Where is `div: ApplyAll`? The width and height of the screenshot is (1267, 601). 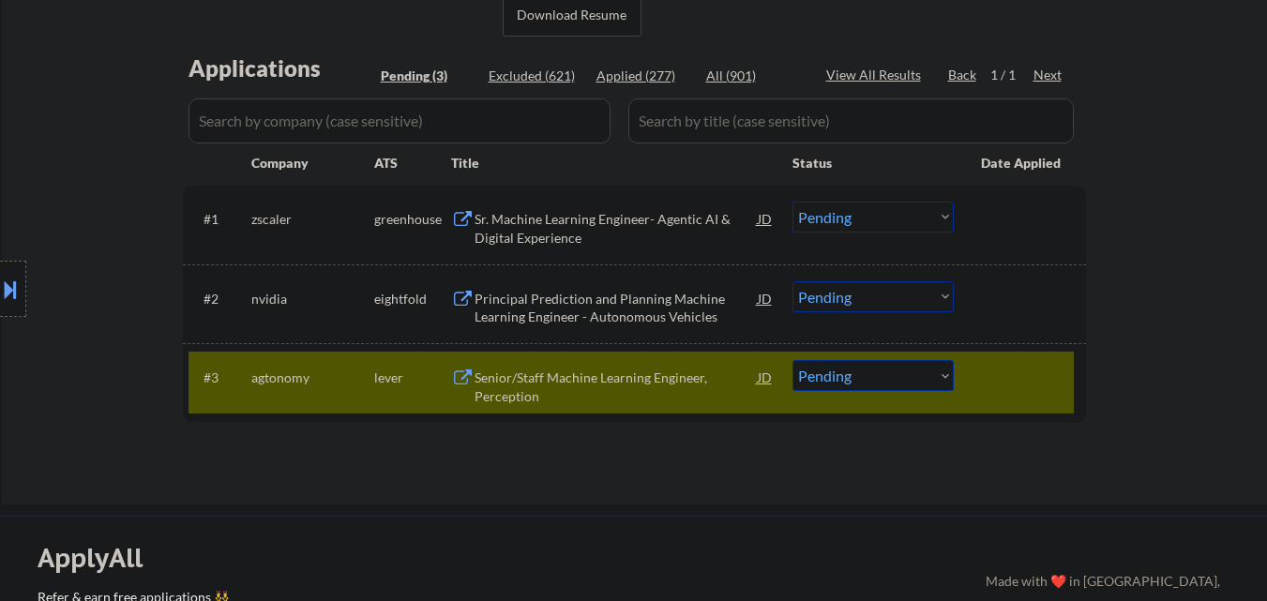 div: ApplyAll is located at coordinates (100, 558).